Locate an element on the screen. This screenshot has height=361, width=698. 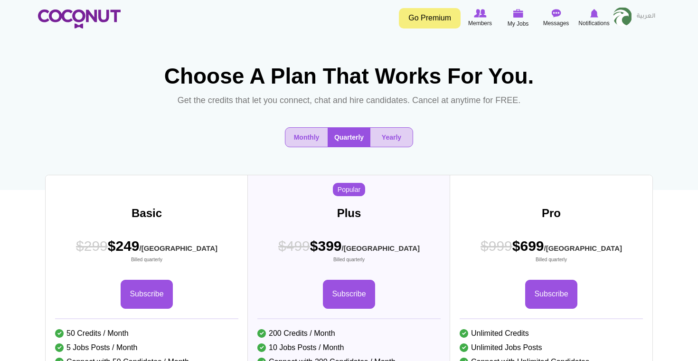
img: My Jobs is located at coordinates (518, 13).